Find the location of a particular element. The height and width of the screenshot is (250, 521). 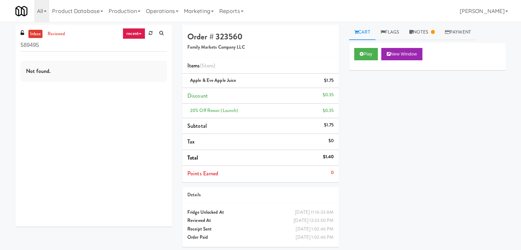

a: inbox is located at coordinates (35, 34).